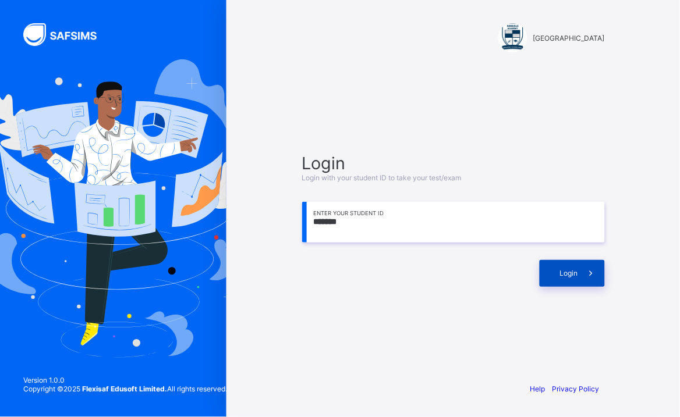 The width and height of the screenshot is (680, 417). I want to click on a: Help, so click(538, 389).